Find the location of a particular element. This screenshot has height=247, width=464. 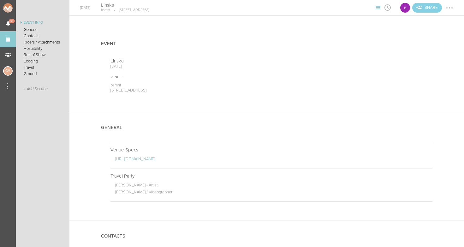

div: Share is located at coordinates (427, 8).